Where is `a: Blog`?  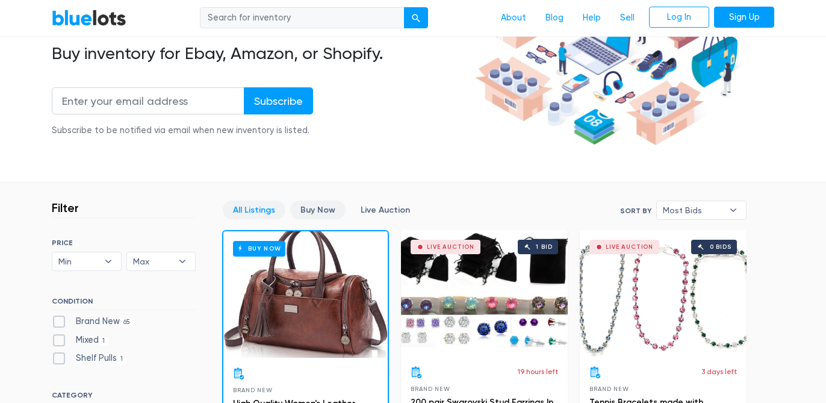 a: Blog is located at coordinates (554, 18).